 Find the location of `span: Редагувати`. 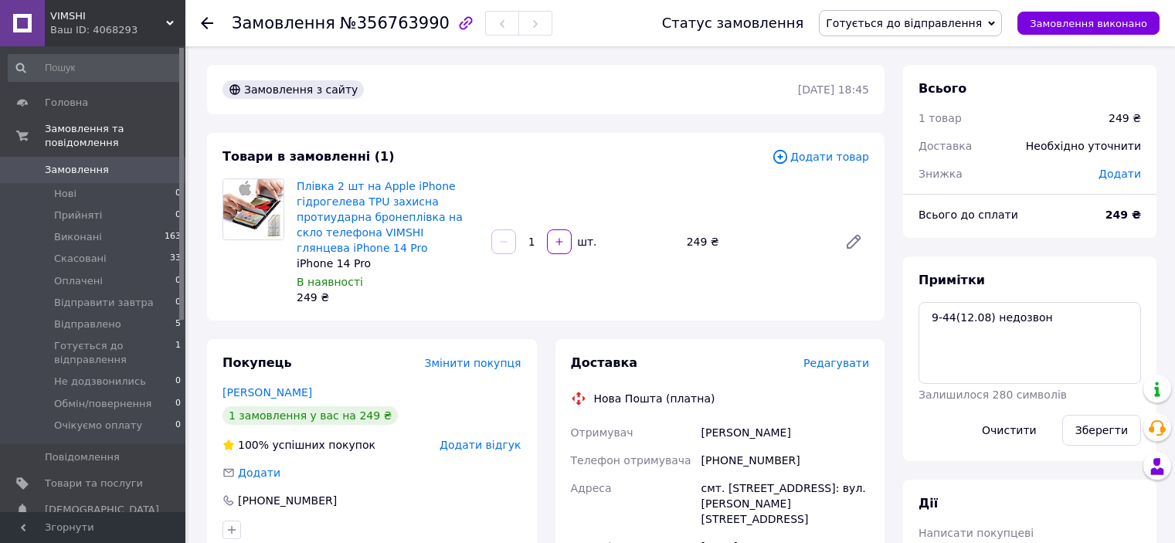

span: Редагувати is located at coordinates (836, 363).